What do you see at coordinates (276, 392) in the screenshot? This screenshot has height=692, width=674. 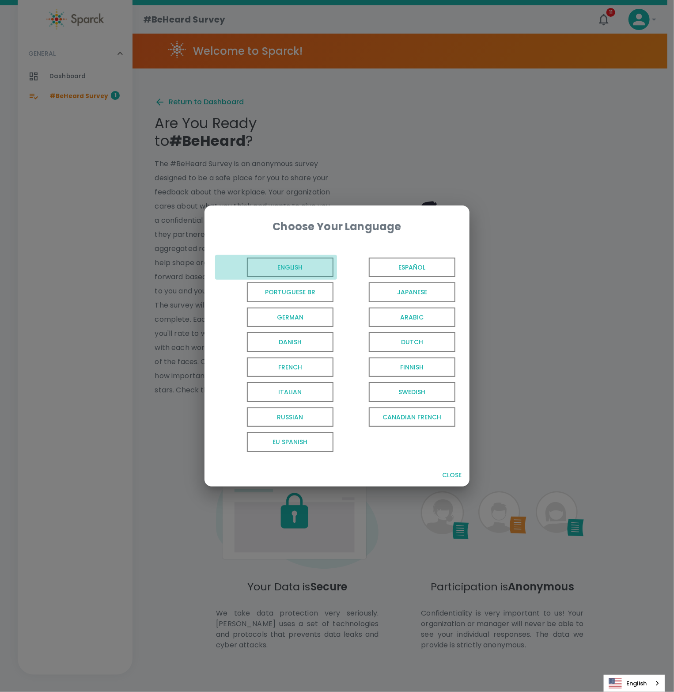 I see `button: Italian` at bounding box center [276, 392].